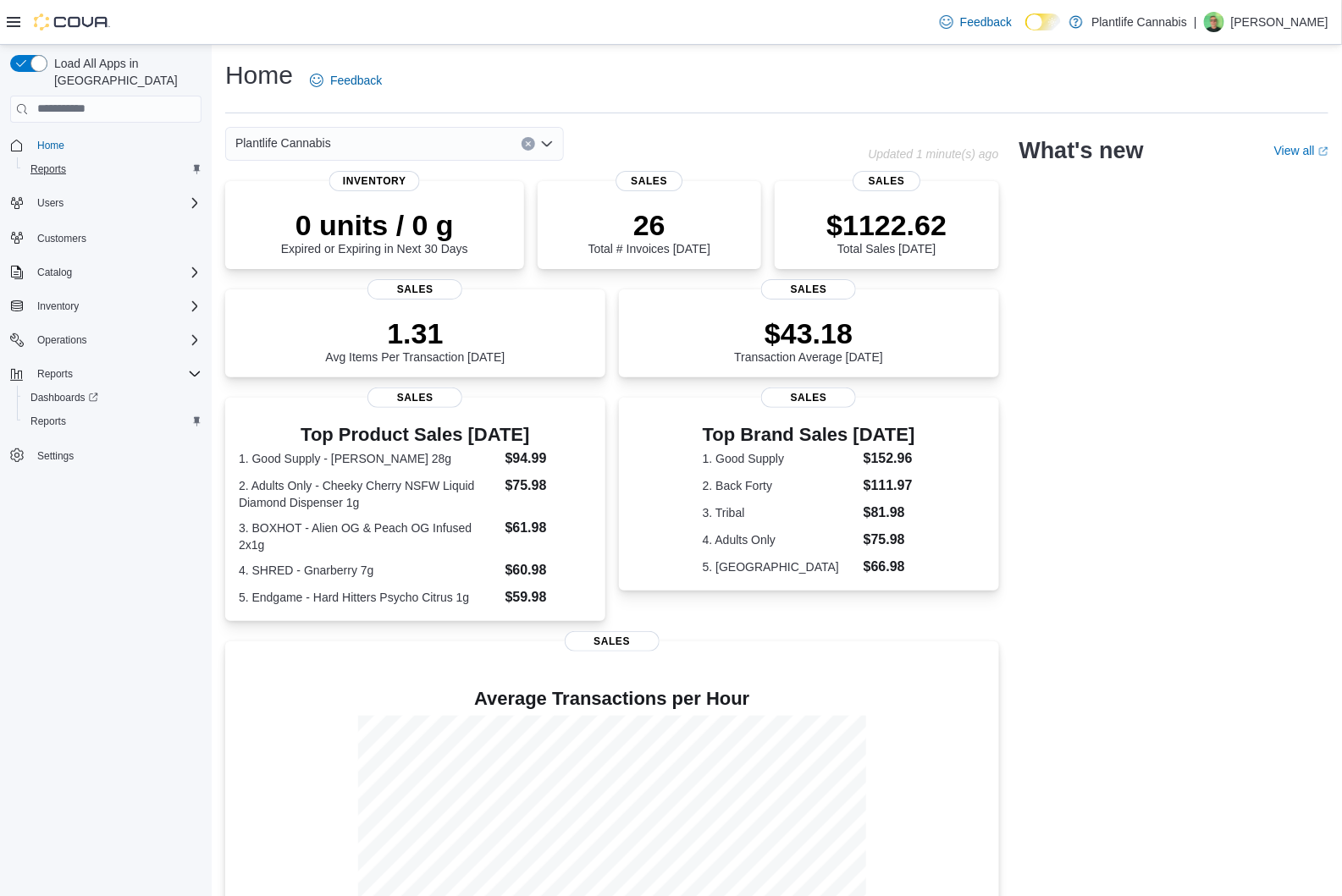 Image resolution: width=1342 pixels, height=896 pixels. Describe the element at coordinates (549, 598) in the screenshot. I see `dd: $59.98` at that location.